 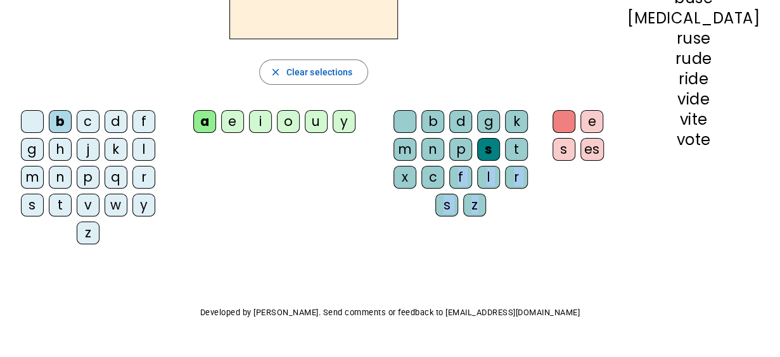 I want to click on div: v, so click(x=88, y=205).